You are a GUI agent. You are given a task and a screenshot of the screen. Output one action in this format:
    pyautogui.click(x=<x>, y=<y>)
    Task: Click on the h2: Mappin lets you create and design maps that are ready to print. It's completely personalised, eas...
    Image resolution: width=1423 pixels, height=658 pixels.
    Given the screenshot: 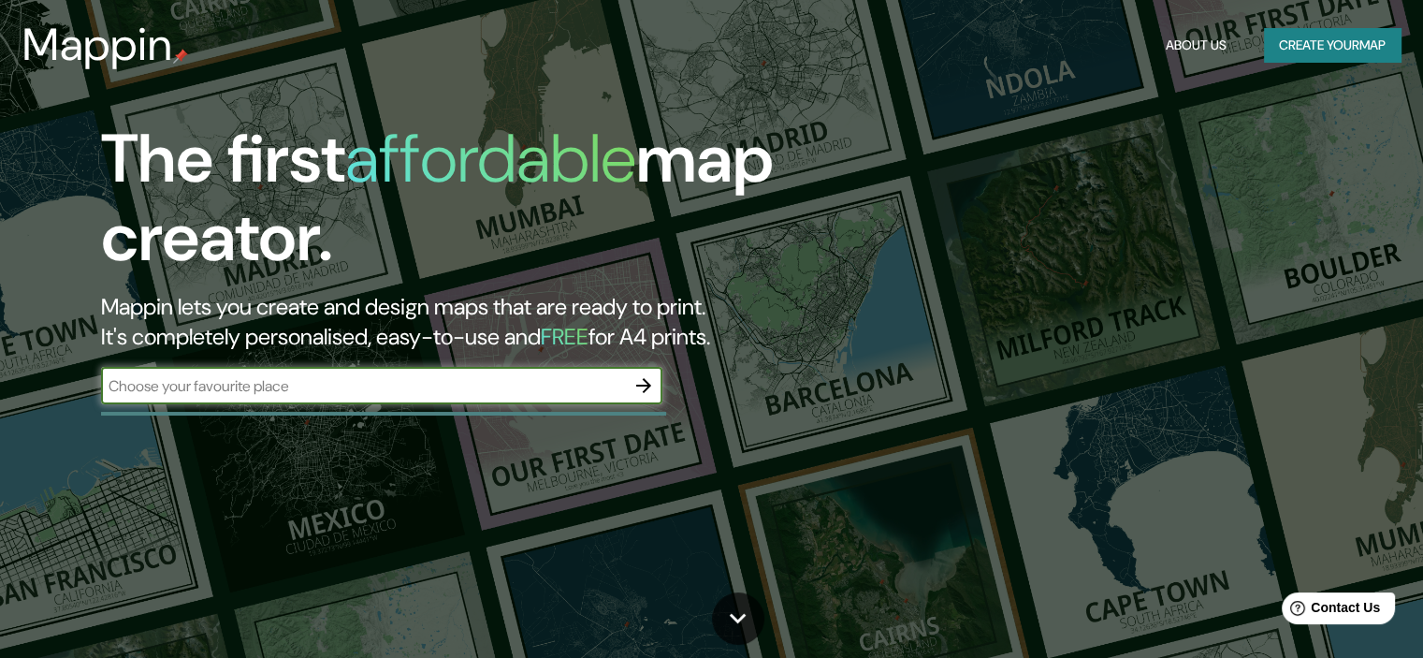 What is the action you would take?
    pyautogui.click(x=457, y=322)
    